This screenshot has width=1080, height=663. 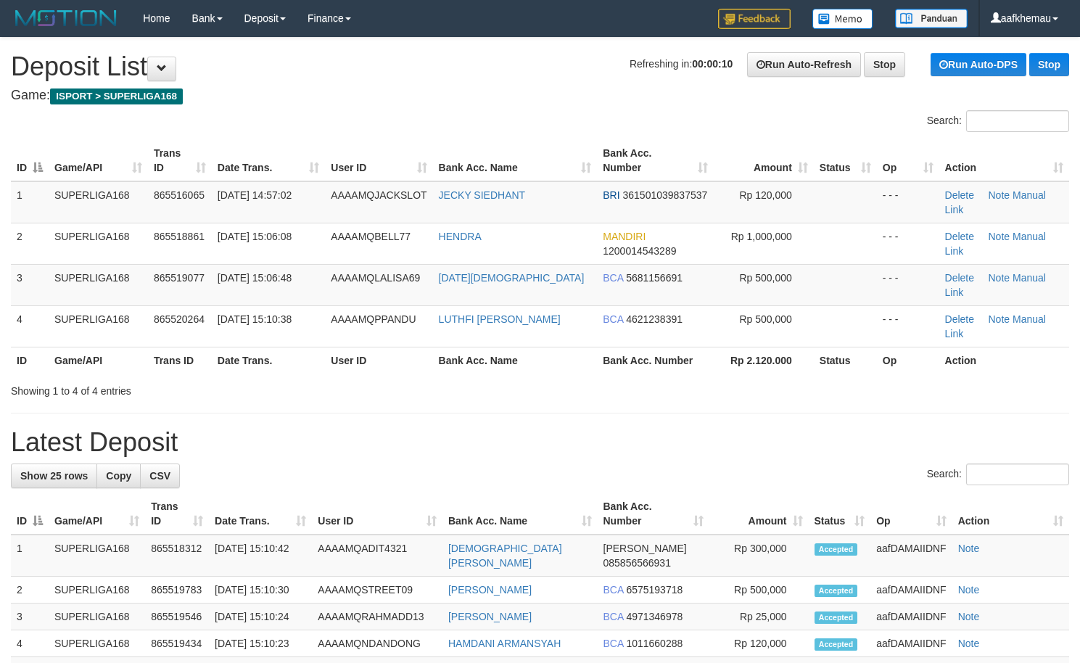 I want to click on th: ID, so click(x=30, y=360).